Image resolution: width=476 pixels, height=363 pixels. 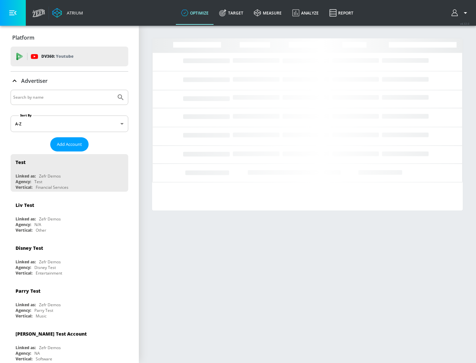 I want to click on a: Target, so click(x=231, y=13).